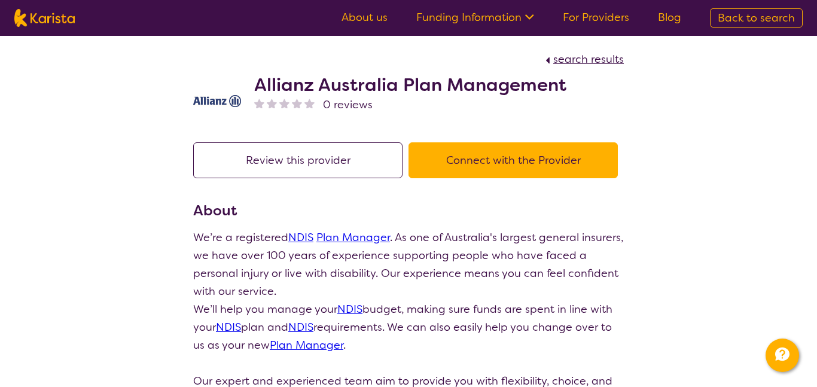 The width and height of the screenshot is (817, 387). I want to click on span: Back to search, so click(756, 18).